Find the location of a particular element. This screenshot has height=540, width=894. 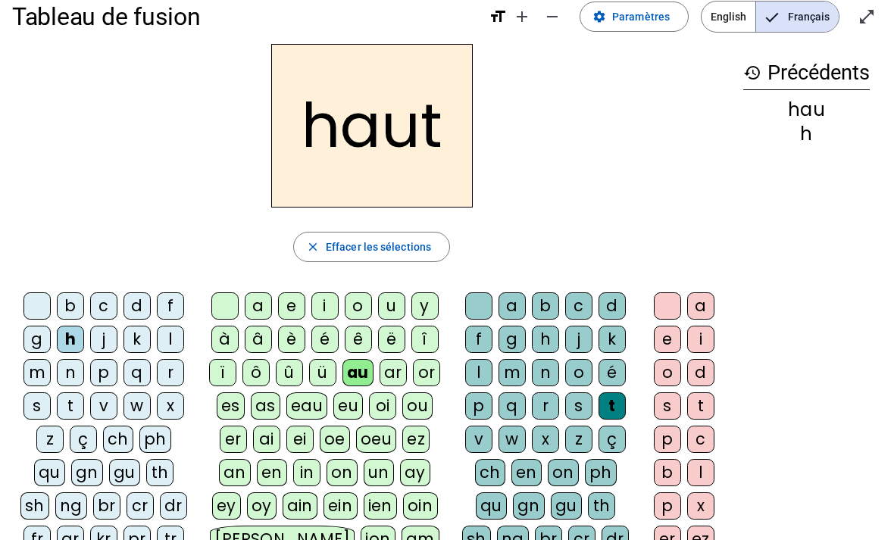

div: è is located at coordinates (292, 339).